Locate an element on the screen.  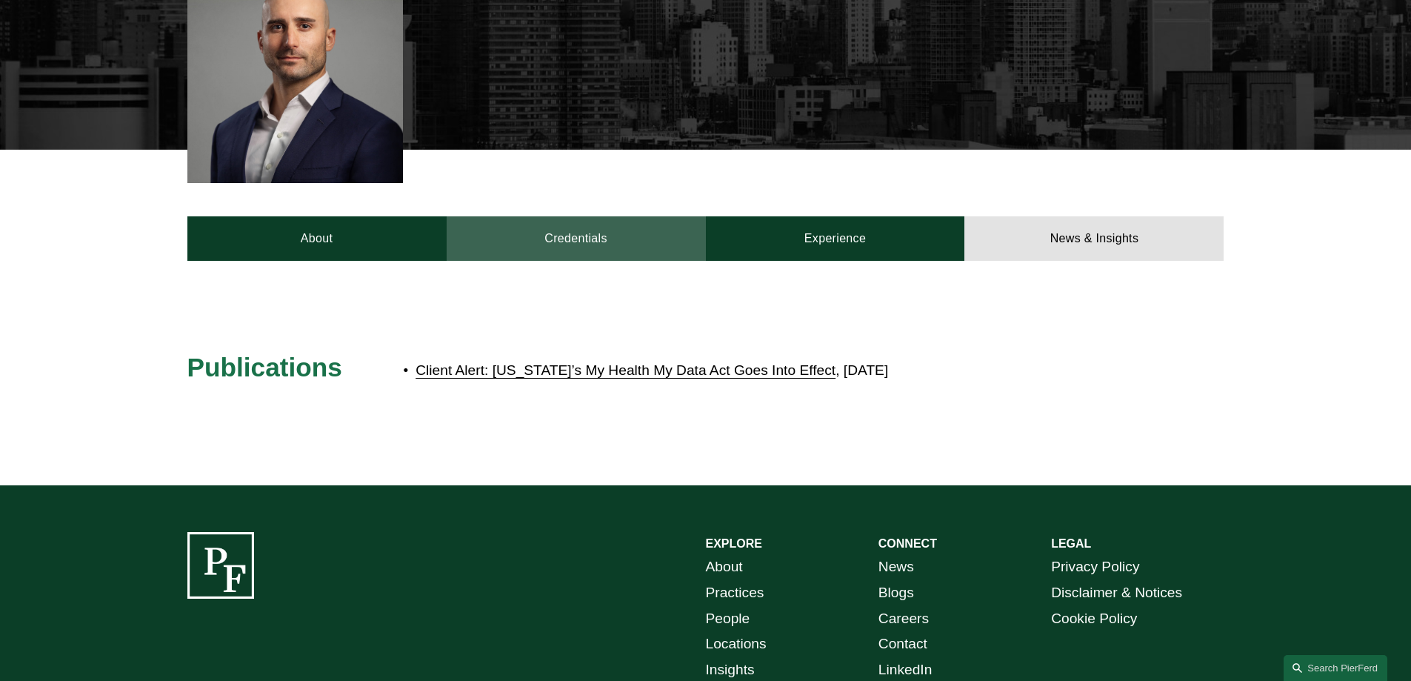
span: Publications is located at coordinates (264, 367).